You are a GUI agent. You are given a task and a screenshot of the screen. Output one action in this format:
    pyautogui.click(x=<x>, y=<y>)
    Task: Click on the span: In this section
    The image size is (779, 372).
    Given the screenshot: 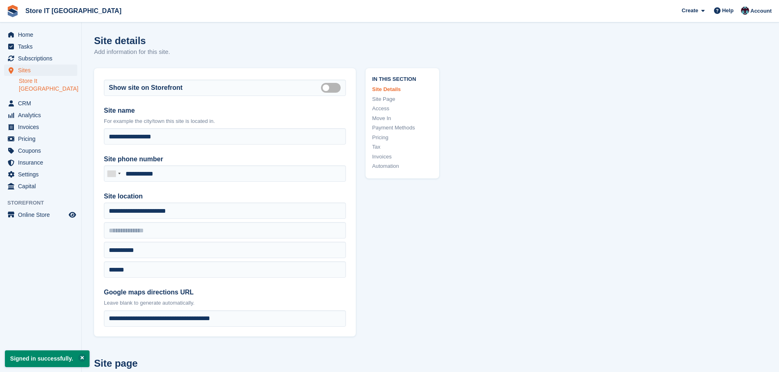 What is the action you would take?
    pyautogui.click(x=402, y=78)
    